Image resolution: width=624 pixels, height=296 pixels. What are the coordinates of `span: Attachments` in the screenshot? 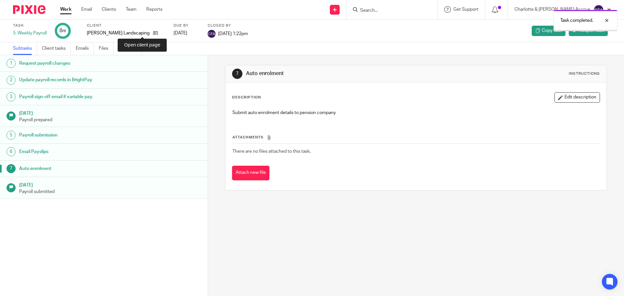 It's located at (248, 137).